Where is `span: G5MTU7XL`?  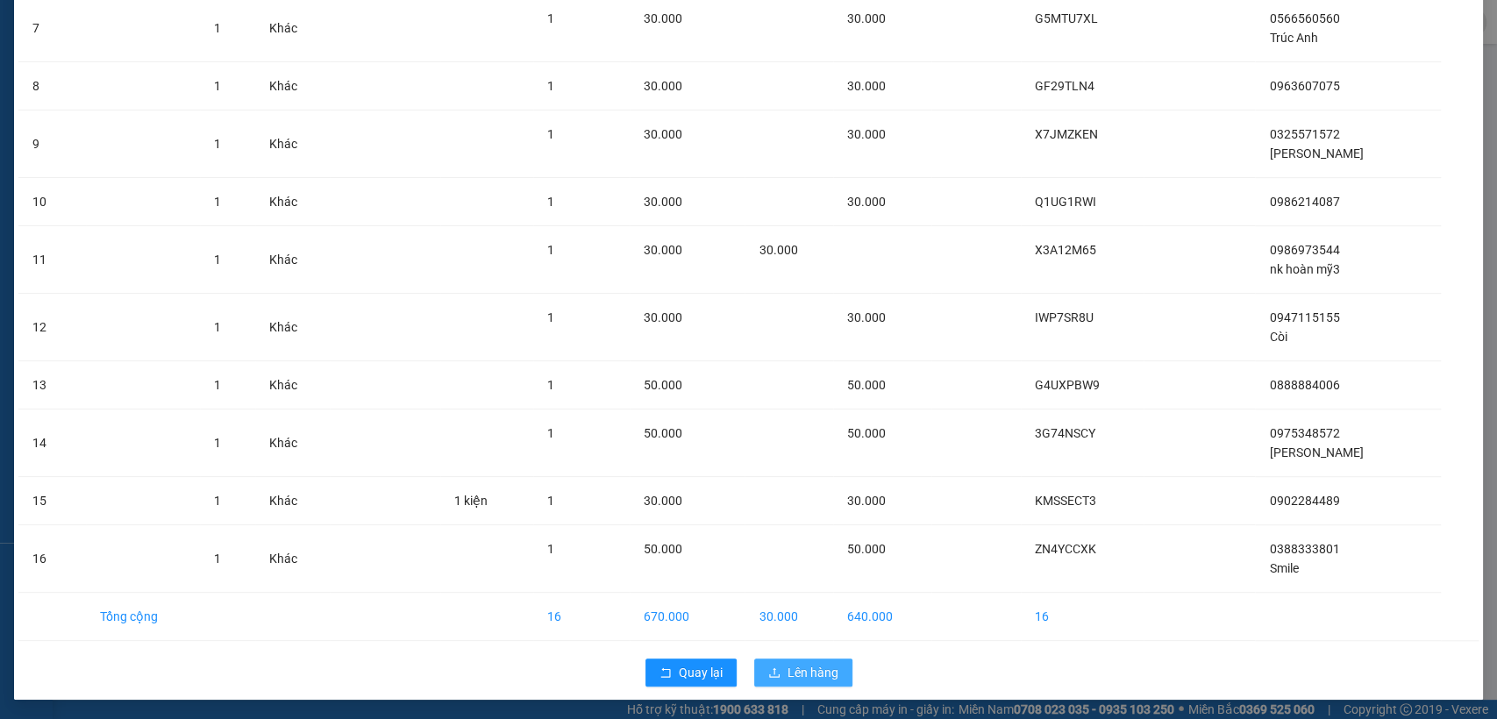
span: G5MTU7XL is located at coordinates (1066, 18).